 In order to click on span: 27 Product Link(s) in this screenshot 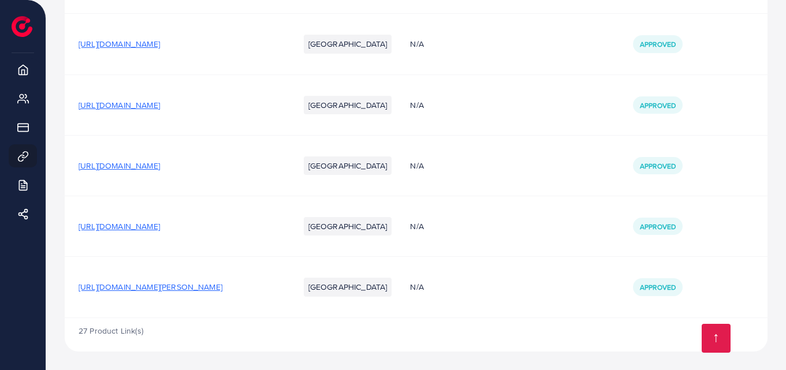, I will do `click(111, 331)`.